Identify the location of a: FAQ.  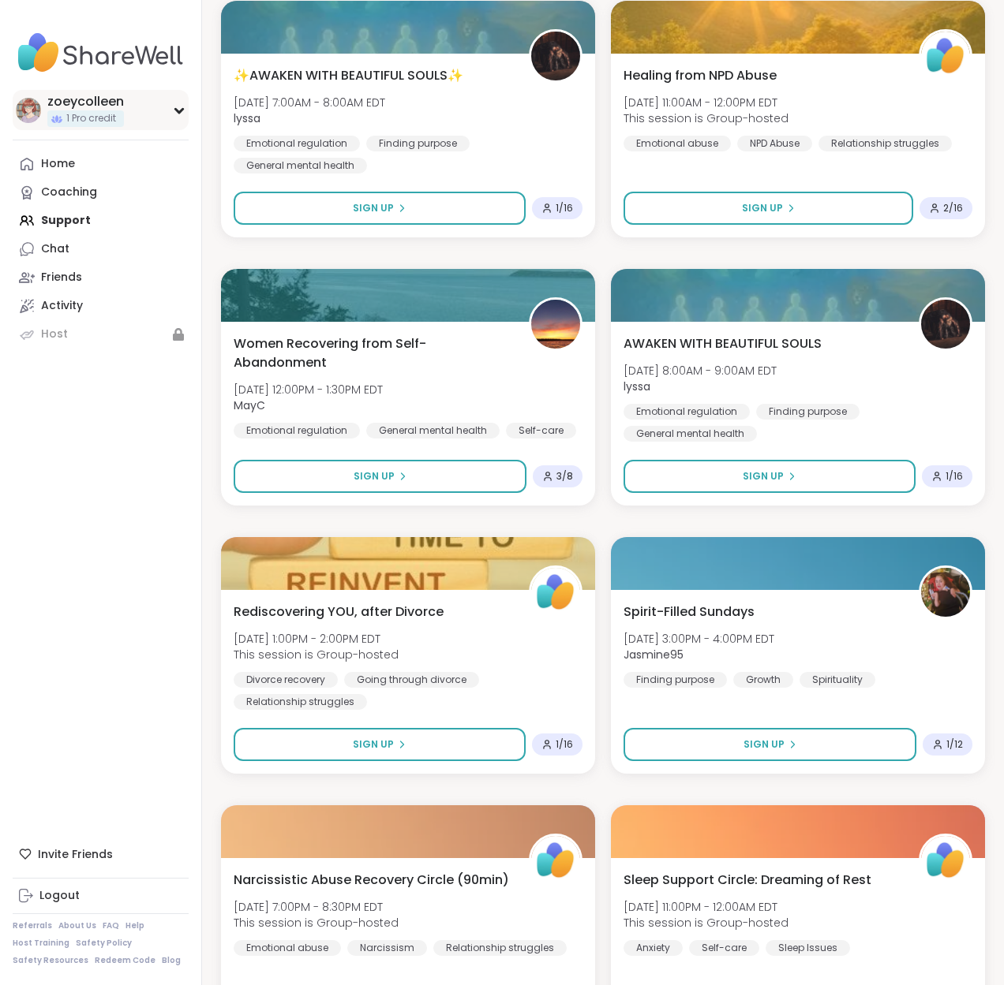
(110, 926).